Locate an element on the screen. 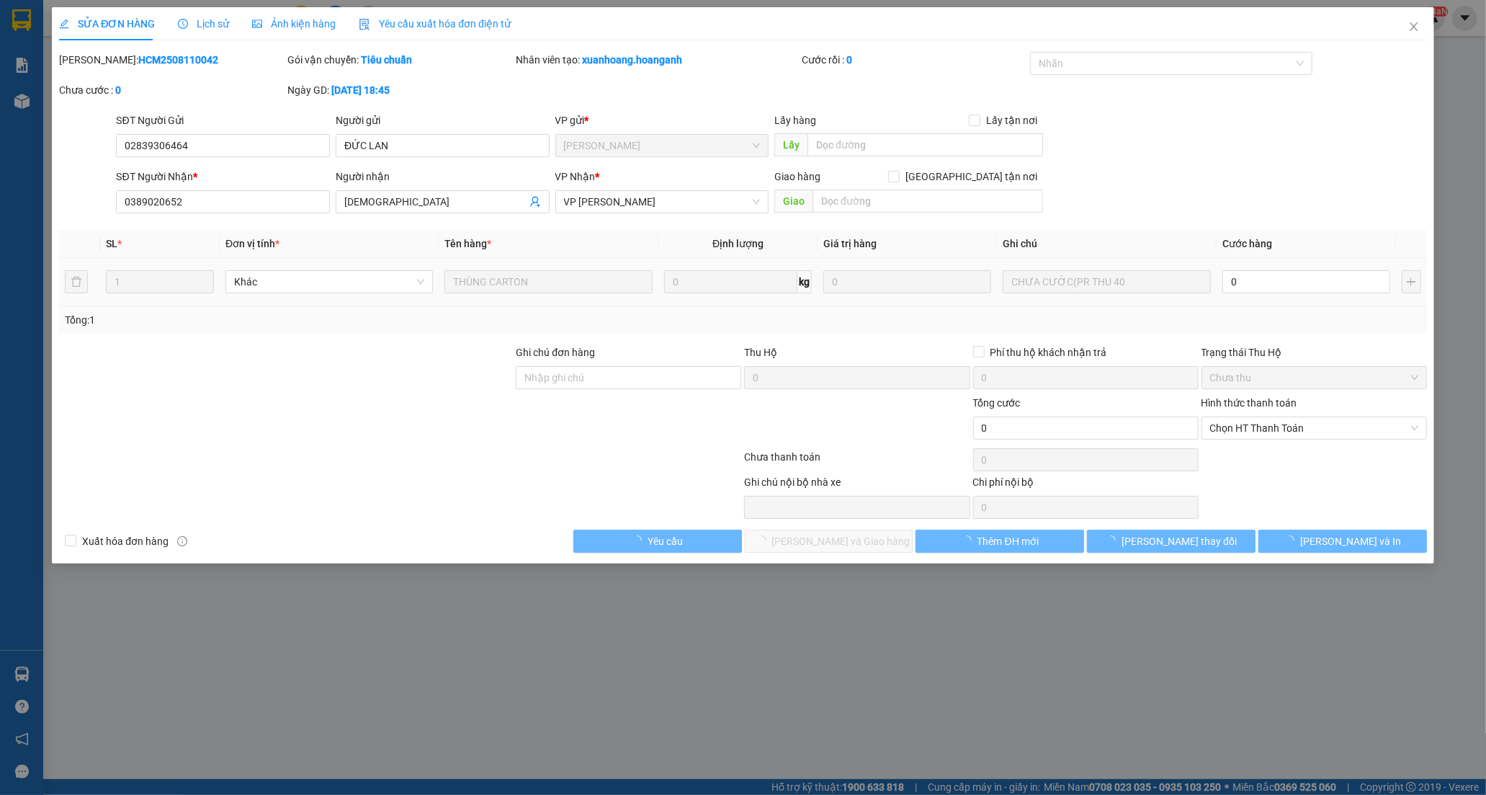  button: Thêm ĐH mới is located at coordinates (1000, 541).